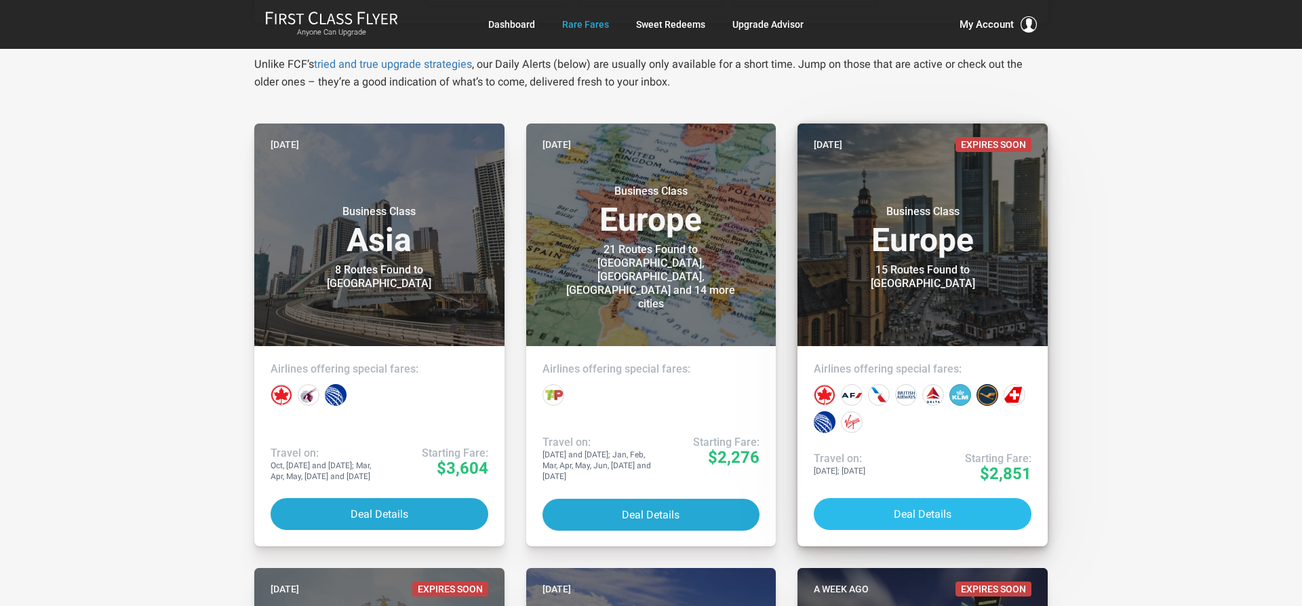 The height and width of the screenshot is (606, 1302). I want to click on p: Unlike FCF’s , our Daily Alerts (below) are usually only available for a short time. Jump on thos..., so click(651, 73).